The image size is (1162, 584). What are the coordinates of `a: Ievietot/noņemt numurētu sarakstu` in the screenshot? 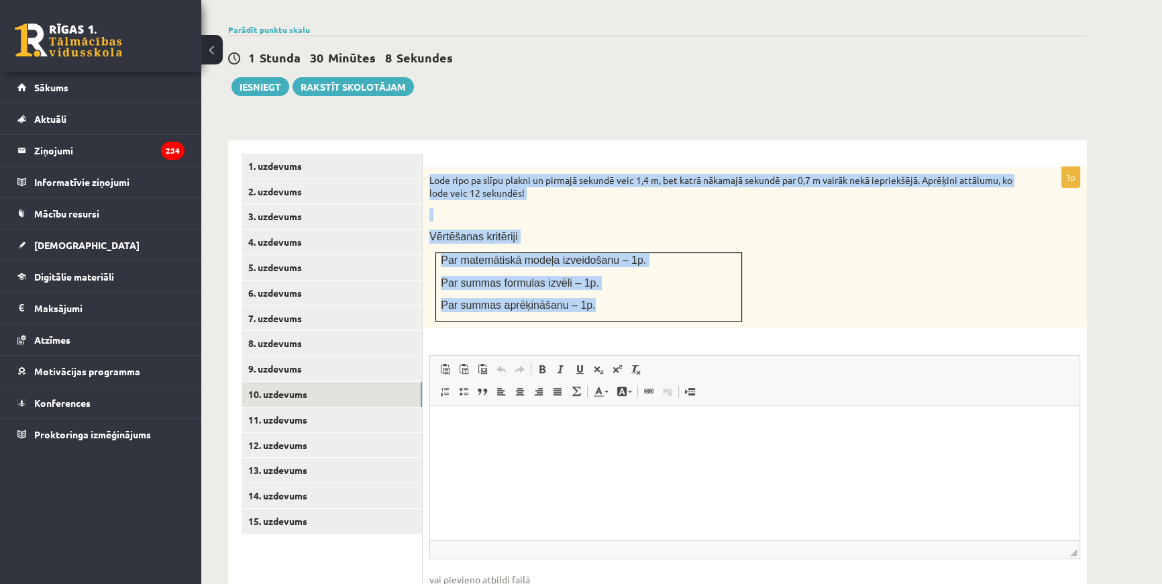 It's located at (445, 391).